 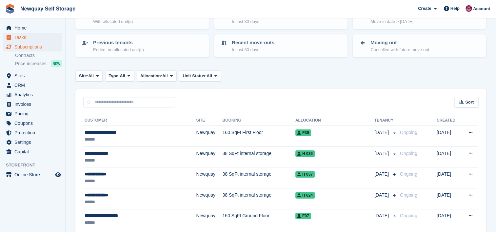 I want to click on span: Analytics, so click(x=34, y=95).